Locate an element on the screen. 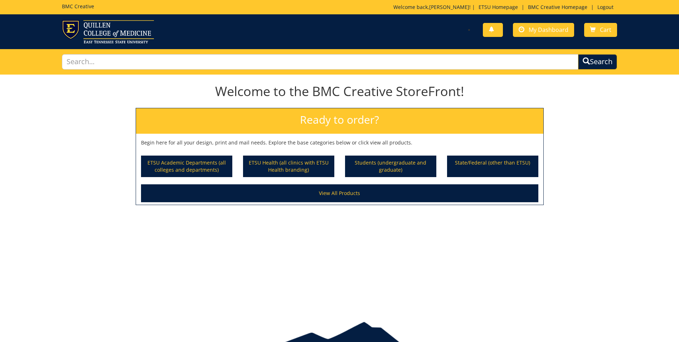 The width and height of the screenshot is (679, 342). h5: BMC Creative is located at coordinates (78, 6).